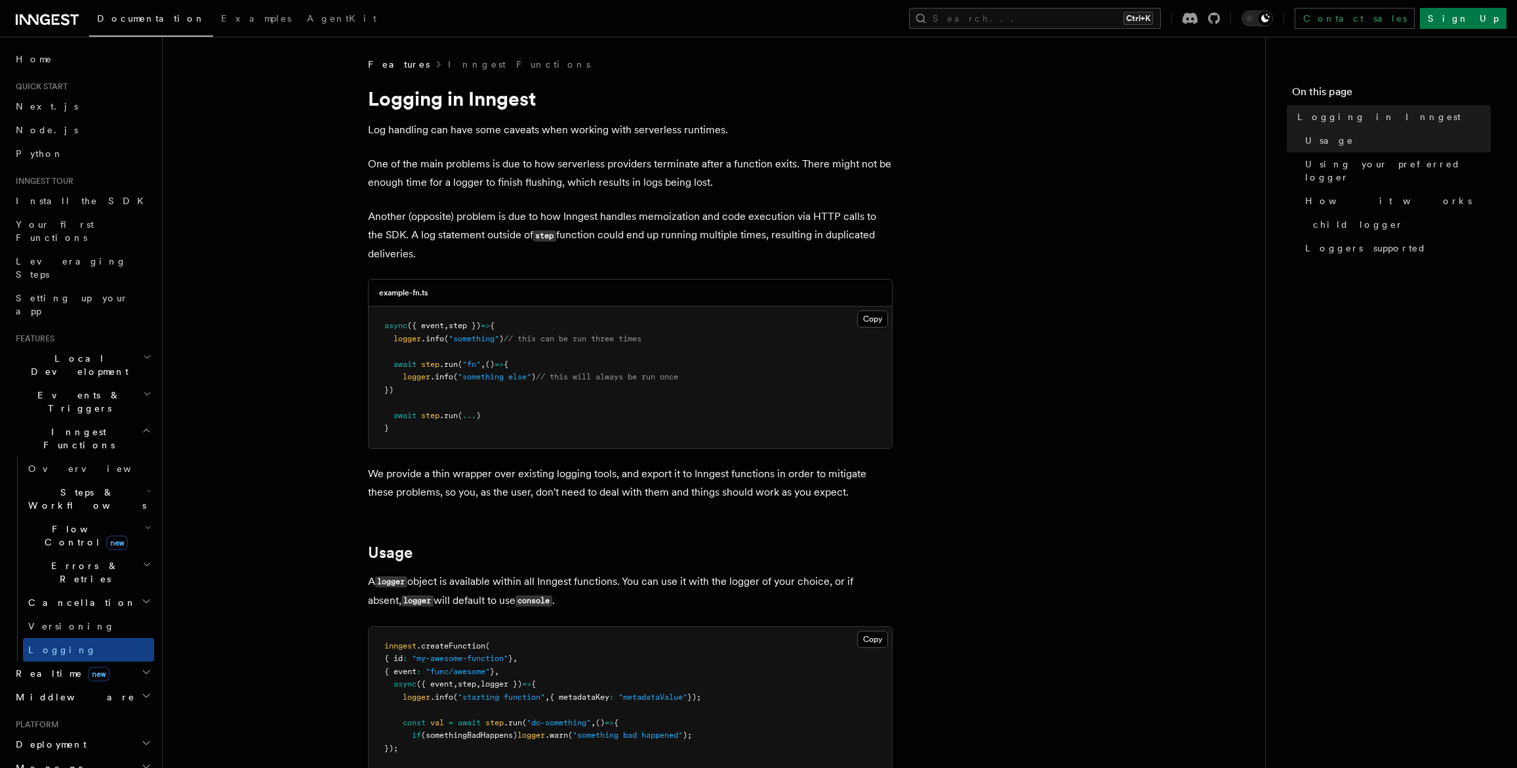 The image size is (1517, 768). I want to click on button: Inngest Functions, so click(82, 438).